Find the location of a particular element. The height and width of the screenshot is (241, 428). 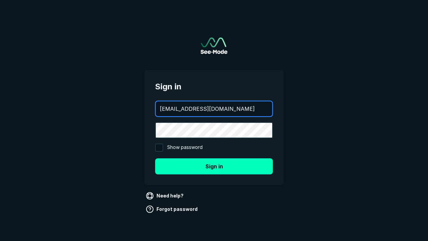

a: Go to sign in is located at coordinates (214, 45).